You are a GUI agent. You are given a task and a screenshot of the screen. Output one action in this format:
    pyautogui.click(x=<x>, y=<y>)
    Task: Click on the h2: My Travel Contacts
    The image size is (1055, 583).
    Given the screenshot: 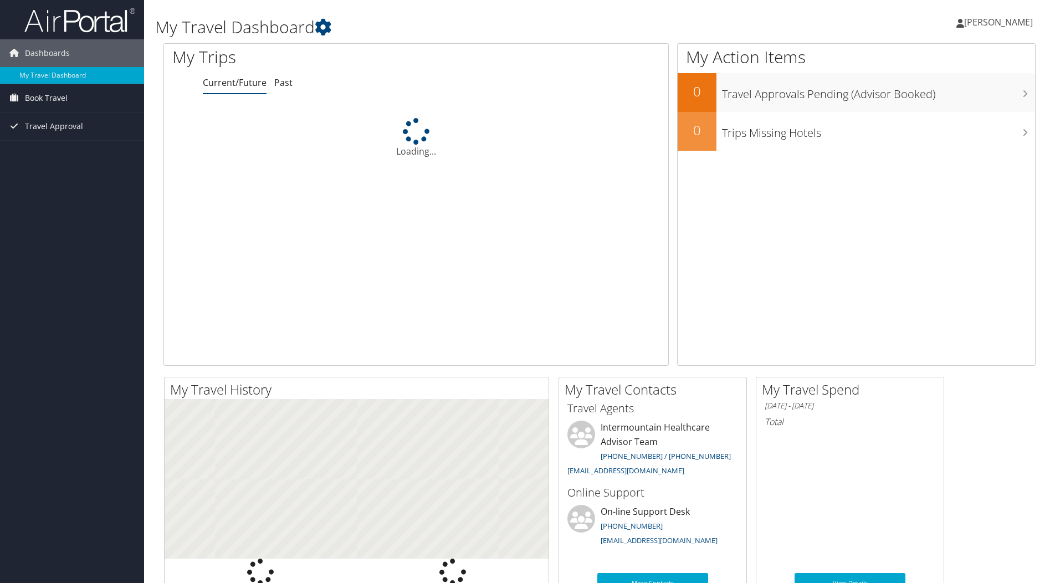 What is the action you would take?
    pyautogui.click(x=655, y=389)
    